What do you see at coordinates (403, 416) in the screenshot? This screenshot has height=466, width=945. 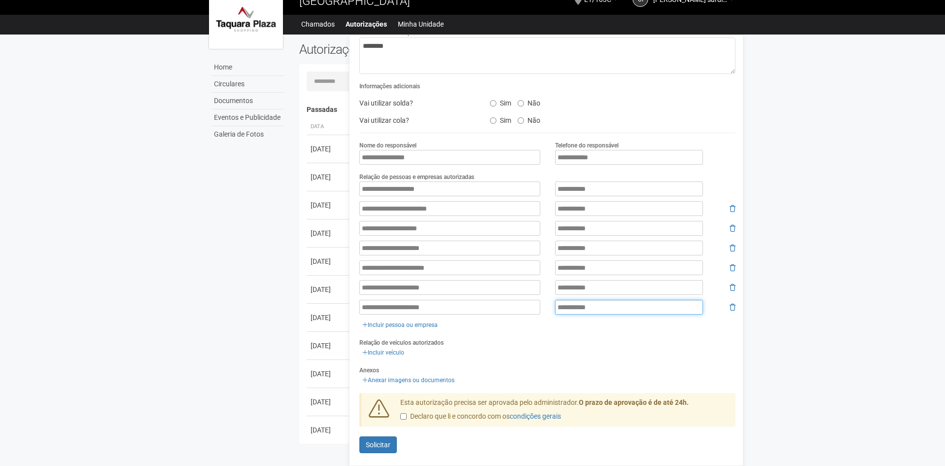 I see `input: Declaro que li e concordo com oscondições gerais` at bounding box center [403, 416].